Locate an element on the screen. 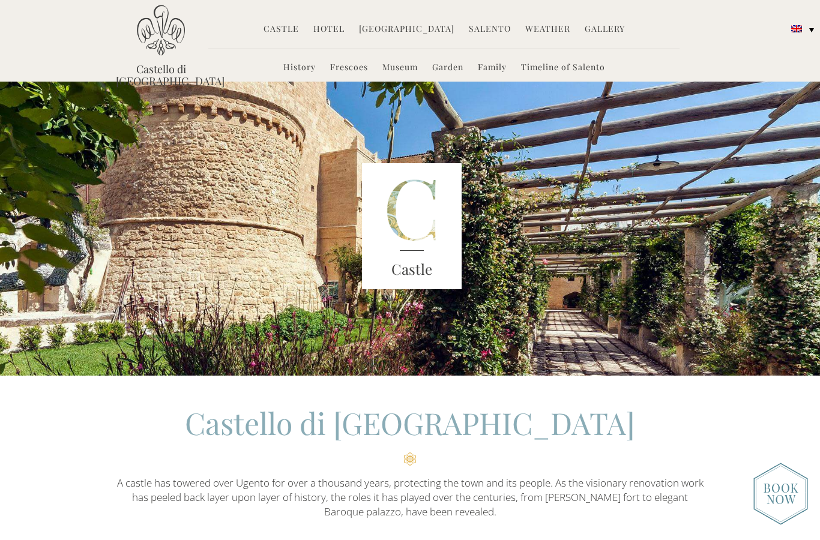 The height and width of the screenshot is (540, 820). a: Garden is located at coordinates (448, 68).